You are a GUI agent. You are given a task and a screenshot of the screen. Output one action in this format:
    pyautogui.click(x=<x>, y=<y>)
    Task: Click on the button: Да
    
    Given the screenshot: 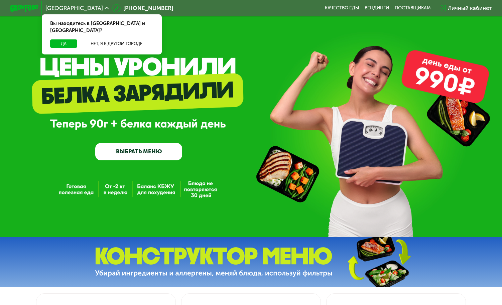 What is the action you would take?
    pyautogui.click(x=63, y=43)
    